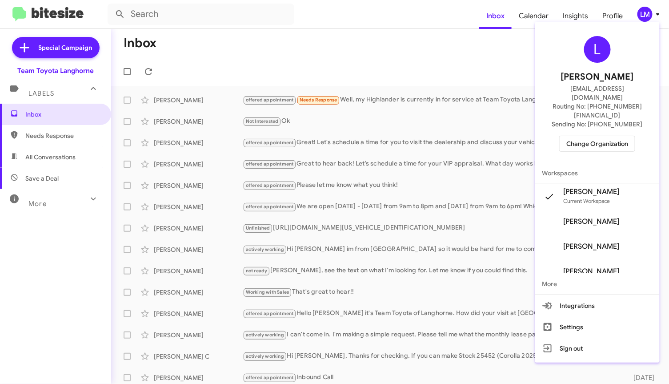  I want to click on button: Settings, so click(597, 327).